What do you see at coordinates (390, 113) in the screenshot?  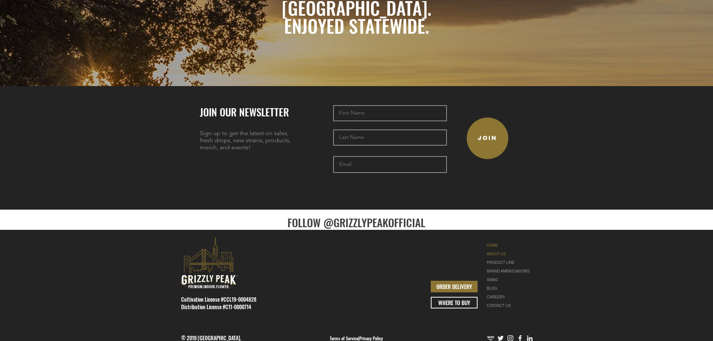 I see `input: First Name` at bounding box center [390, 113].